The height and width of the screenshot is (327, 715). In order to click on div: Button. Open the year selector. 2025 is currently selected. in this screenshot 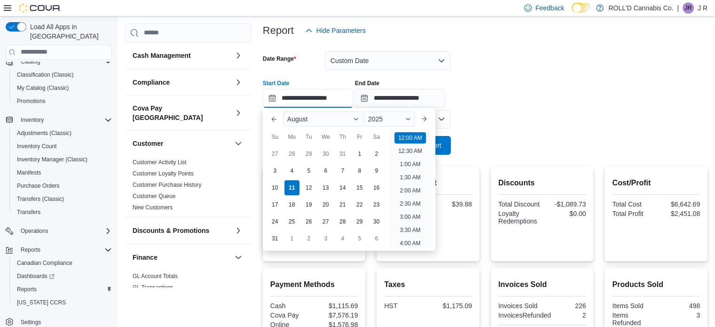, I will do `click(389, 119)`.